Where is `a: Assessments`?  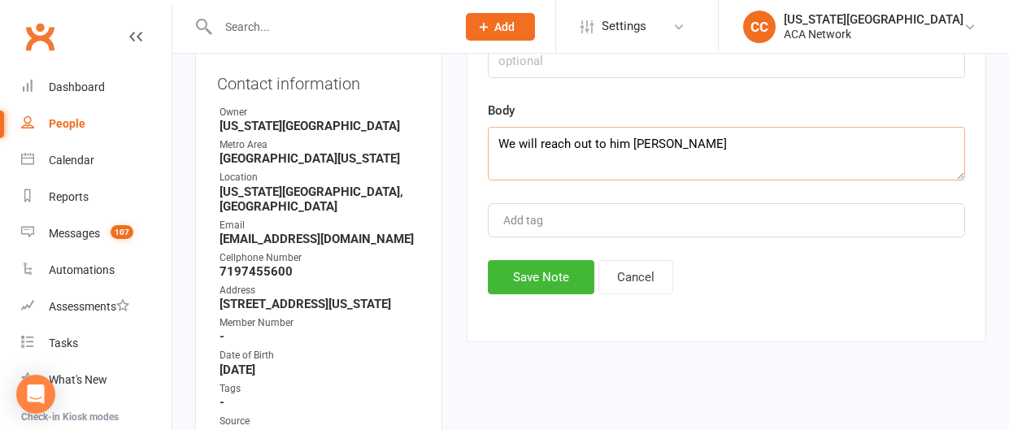
a: Assessments is located at coordinates (96, 306).